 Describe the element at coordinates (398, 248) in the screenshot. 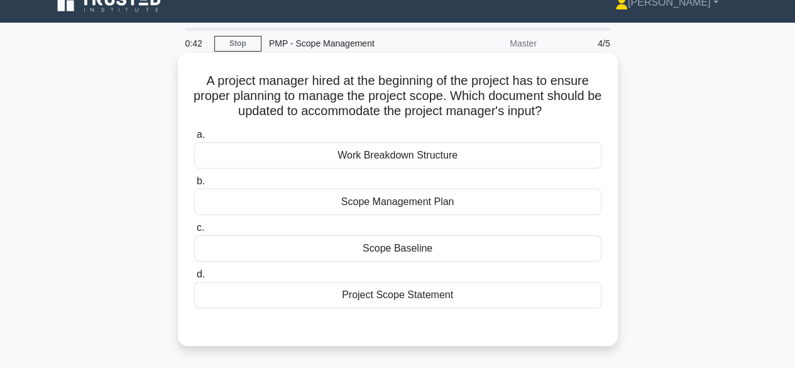

I see `div: Scope Baseline` at that location.